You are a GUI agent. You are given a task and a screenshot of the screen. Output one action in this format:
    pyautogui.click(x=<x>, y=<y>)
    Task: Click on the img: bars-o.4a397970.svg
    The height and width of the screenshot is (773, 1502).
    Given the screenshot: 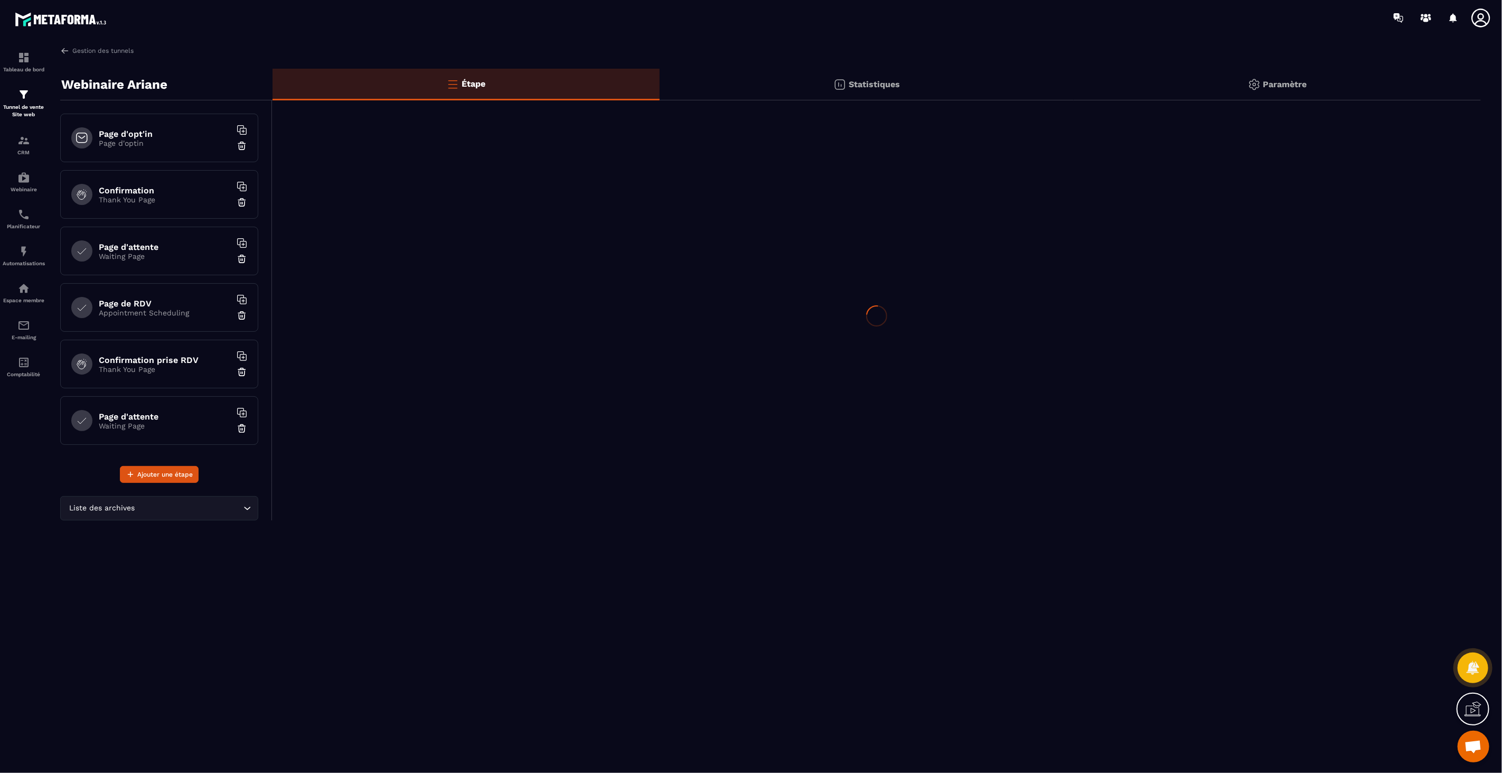 What is the action you would take?
    pyautogui.click(x=453, y=84)
    